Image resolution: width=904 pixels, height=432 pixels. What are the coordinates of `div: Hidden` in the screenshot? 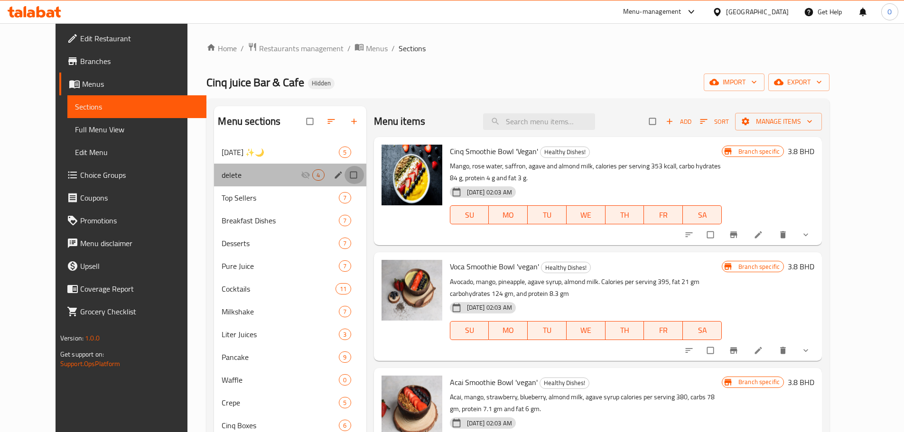 It's located at (321, 83).